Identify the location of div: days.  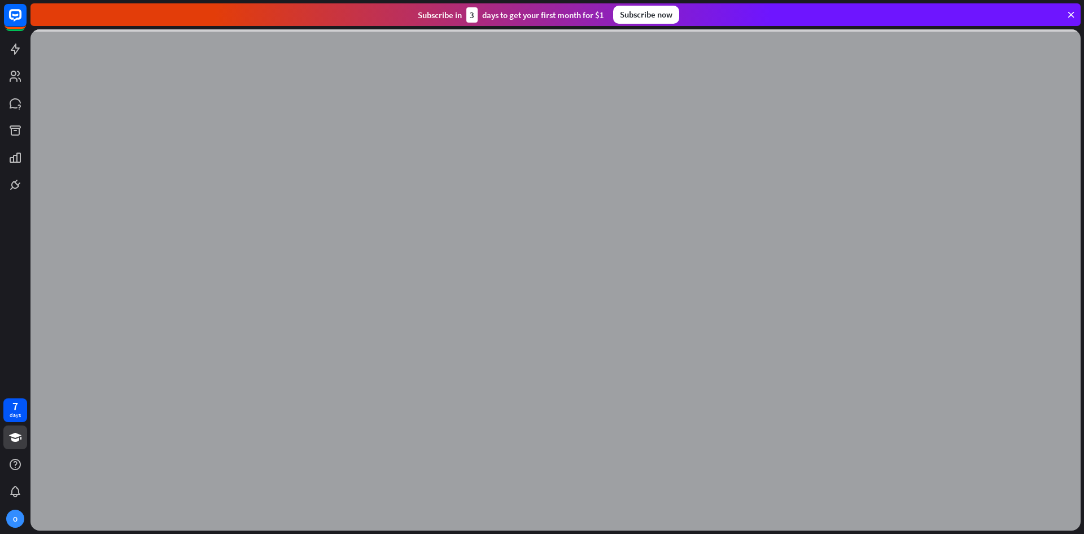
(15, 415).